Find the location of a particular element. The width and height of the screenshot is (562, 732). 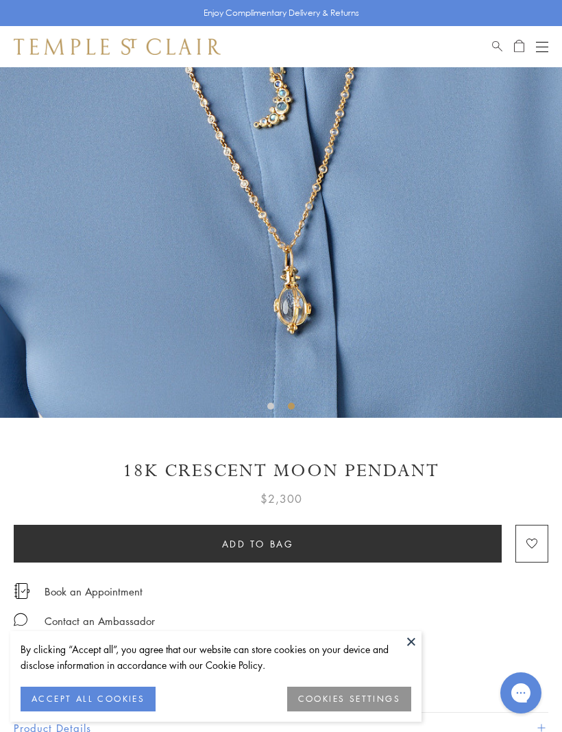

button: Open navigation is located at coordinates (543, 47).